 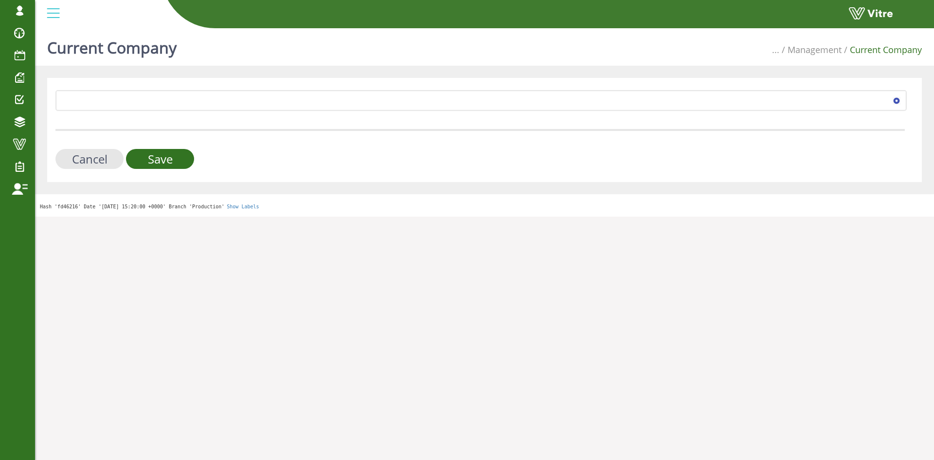 What do you see at coordinates (90, 159) in the screenshot?
I see `input: Cancel` at bounding box center [90, 159].